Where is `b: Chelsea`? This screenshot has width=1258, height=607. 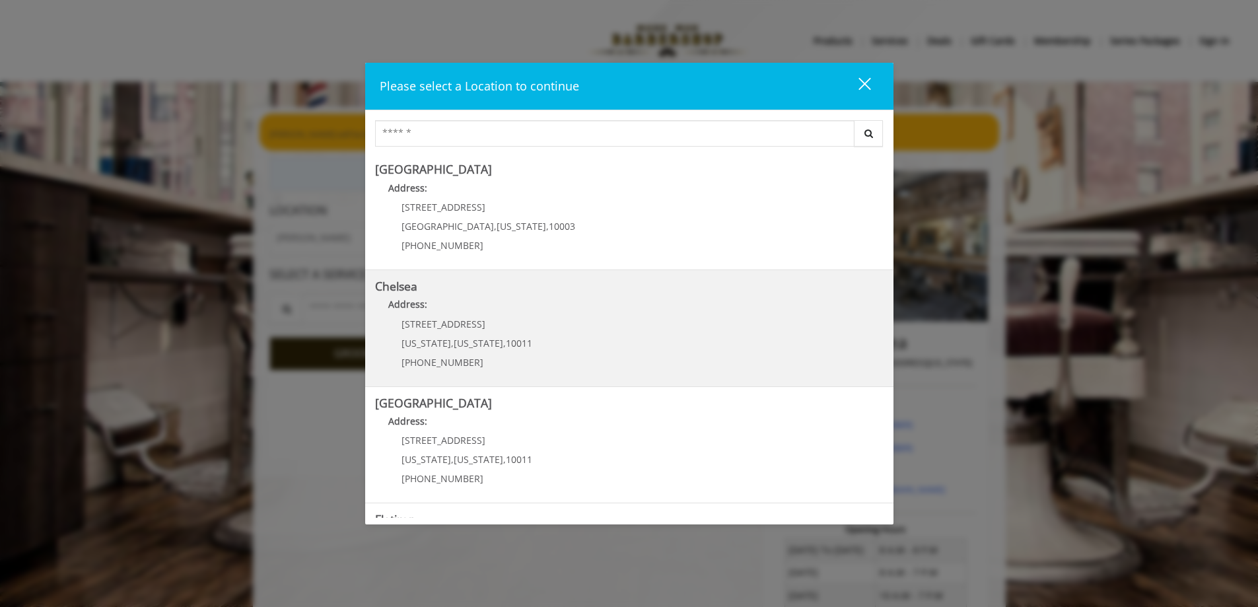 b: Chelsea is located at coordinates (396, 286).